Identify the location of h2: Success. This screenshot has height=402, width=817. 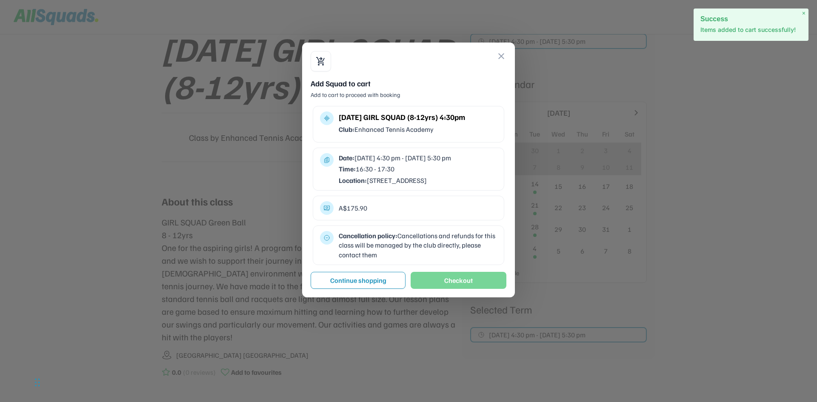
(751, 19).